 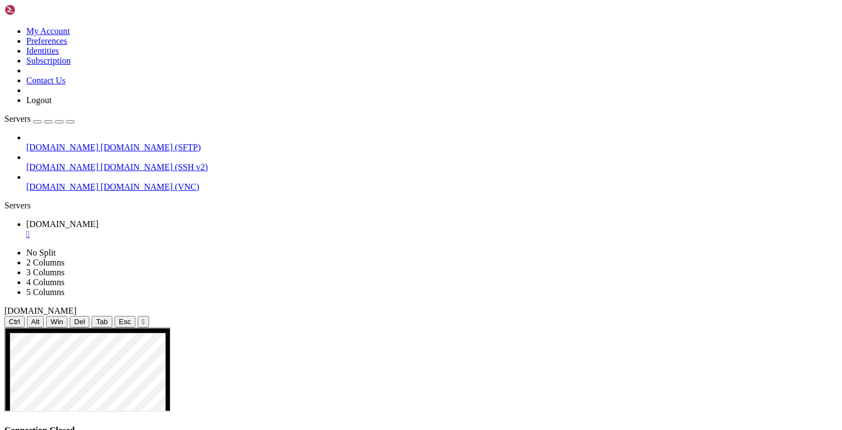 I want to click on a: 5 Columns, so click(x=46, y=292).